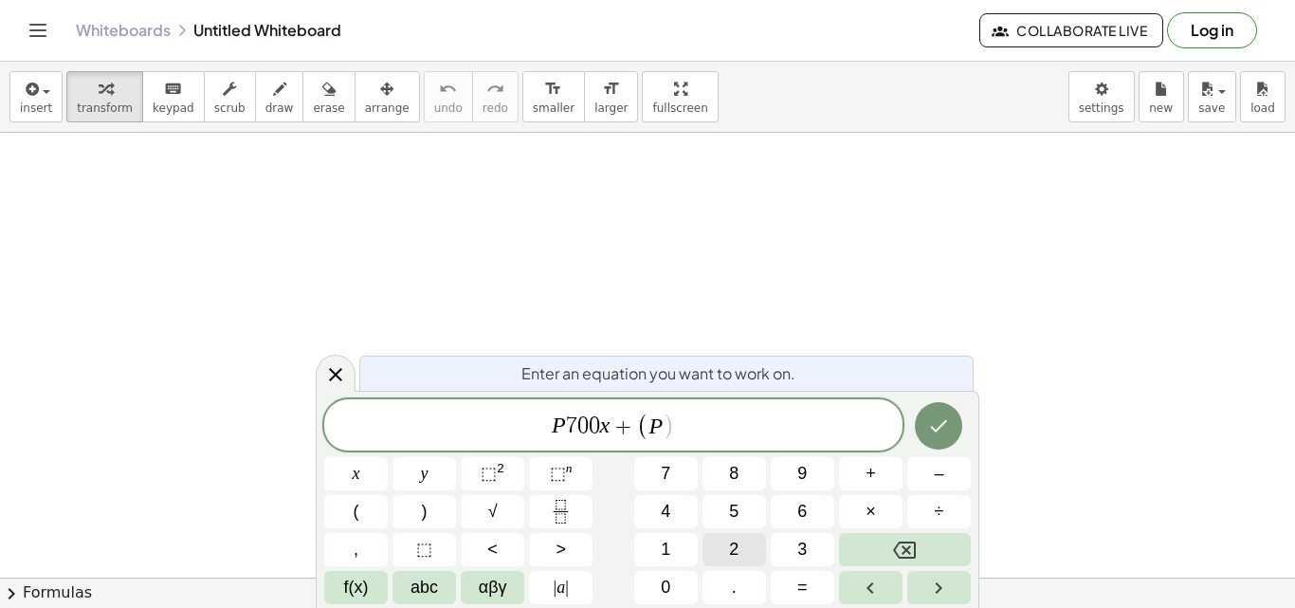  Describe the element at coordinates (492, 587) in the screenshot. I see `button: Greek alphabet` at that location.